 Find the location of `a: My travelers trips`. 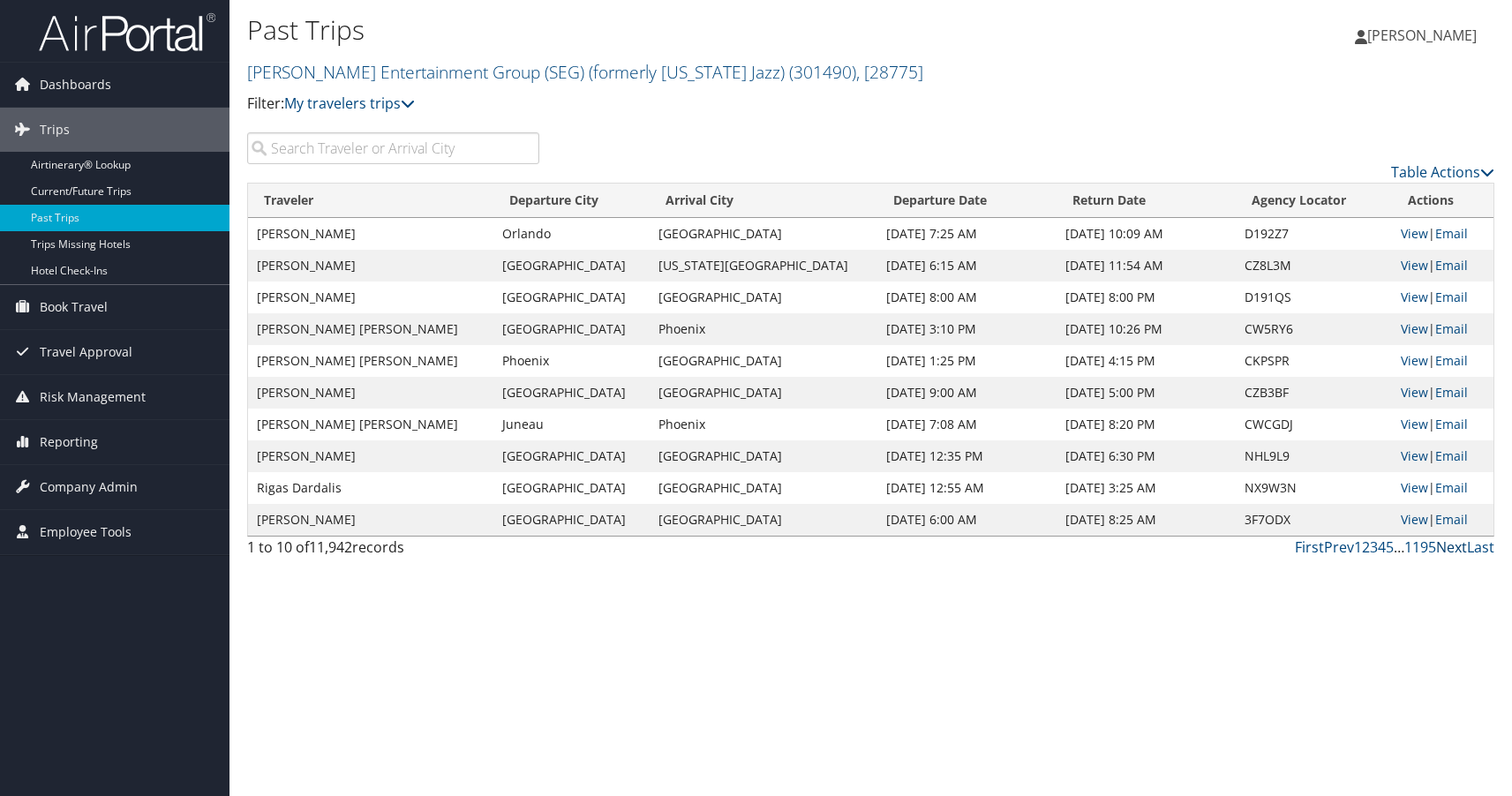

a: My travelers trips is located at coordinates (350, 103).